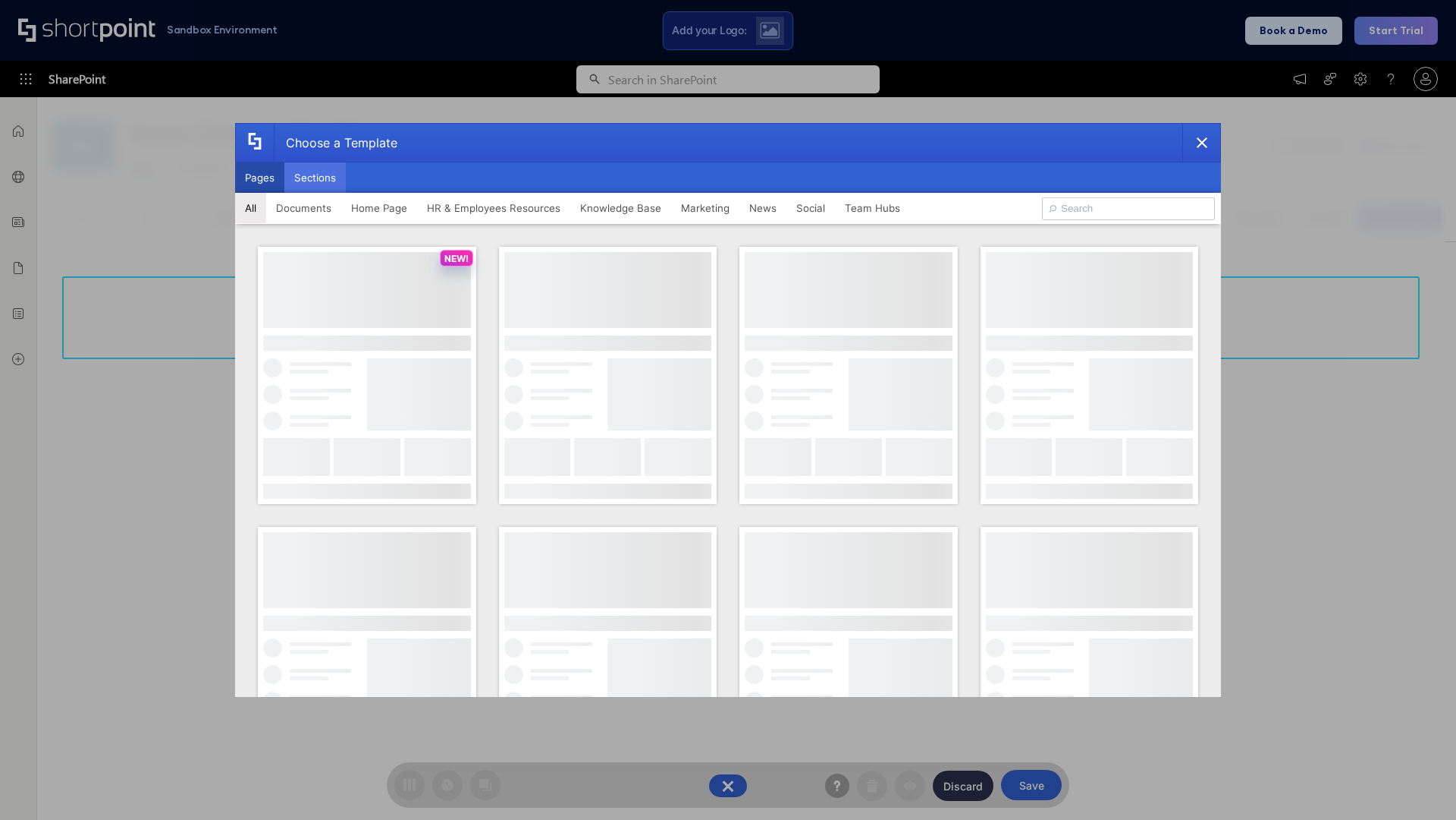  What do you see at coordinates (457, 258) in the screenshot?
I see `p: NEW!` at bounding box center [457, 258].